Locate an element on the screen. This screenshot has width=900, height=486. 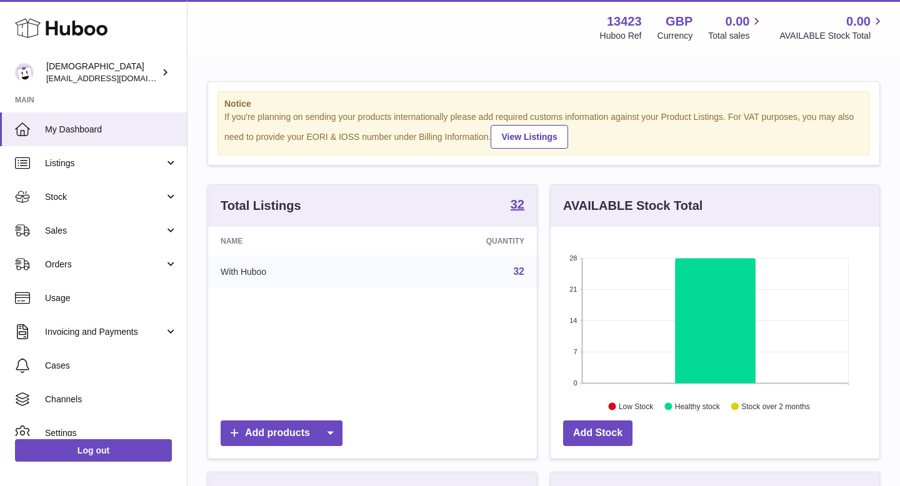
span: Orders is located at coordinates (104, 264).